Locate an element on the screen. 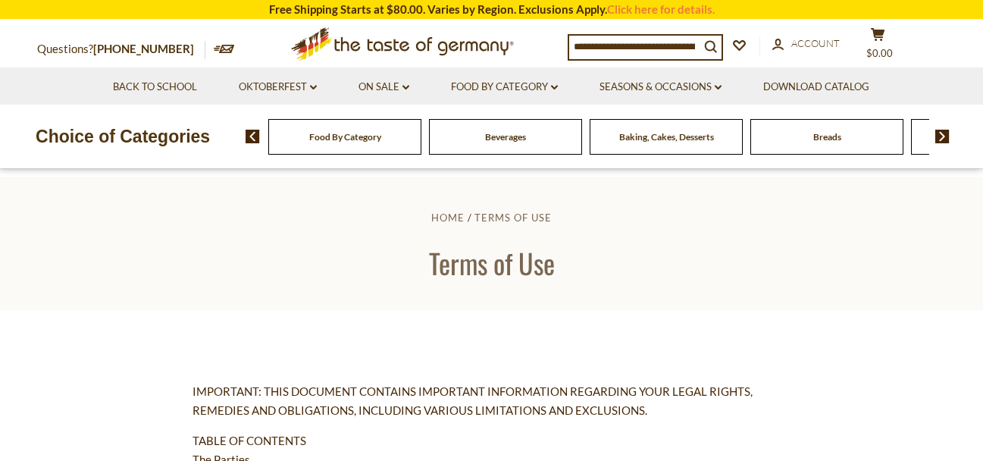 The height and width of the screenshot is (461, 983). p: Questions? is located at coordinates (121, 49).